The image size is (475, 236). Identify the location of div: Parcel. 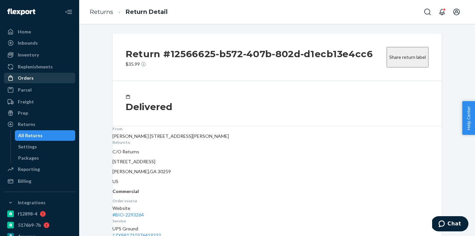
(25, 90).